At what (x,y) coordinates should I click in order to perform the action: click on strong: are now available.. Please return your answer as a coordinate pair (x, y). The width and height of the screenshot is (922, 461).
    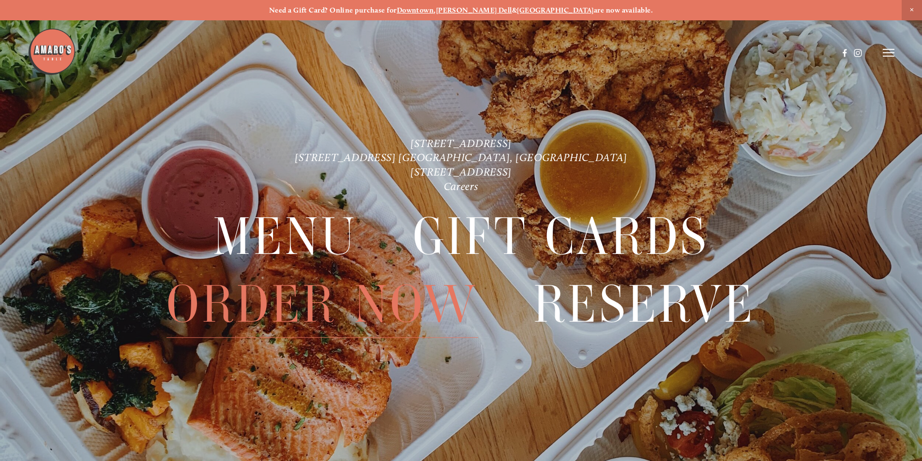
    Looking at the image, I should click on (623, 10).